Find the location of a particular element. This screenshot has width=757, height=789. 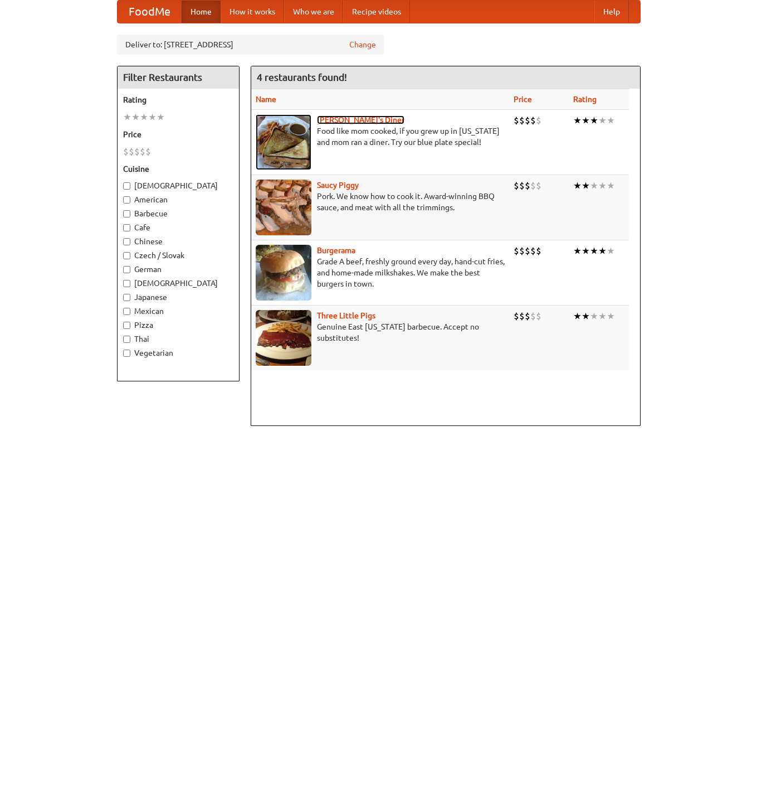

h5: Rating is located at coordinates (178, 100).